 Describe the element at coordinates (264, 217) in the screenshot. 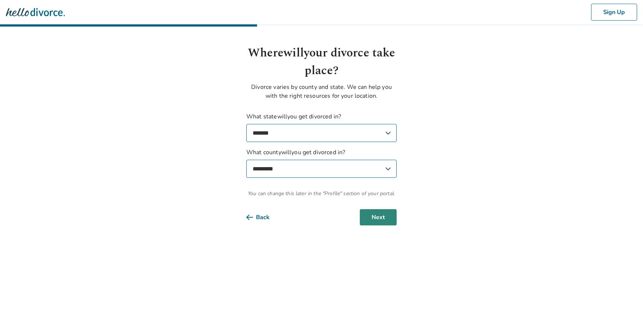

I see `button: Back` at that location.